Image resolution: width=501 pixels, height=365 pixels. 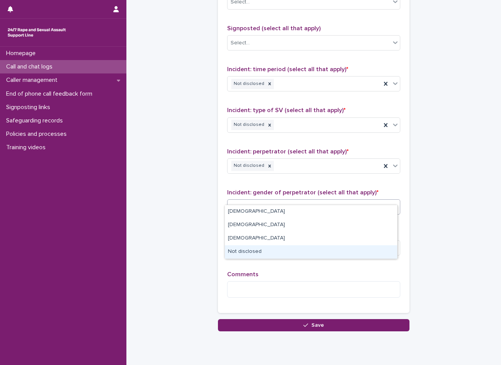 What do you see at coordinates (31, 67) in the screenshot?
I see `p: Call and chat logs` at bounding box center [31, 67].